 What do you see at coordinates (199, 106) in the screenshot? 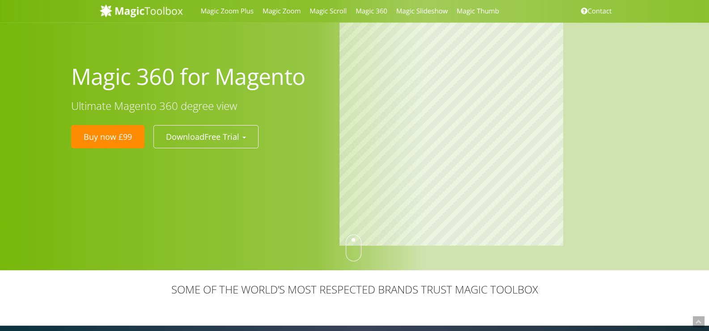
I see `h3: Ultimate Magento 360 degree view` at bounding box center [199, 106].